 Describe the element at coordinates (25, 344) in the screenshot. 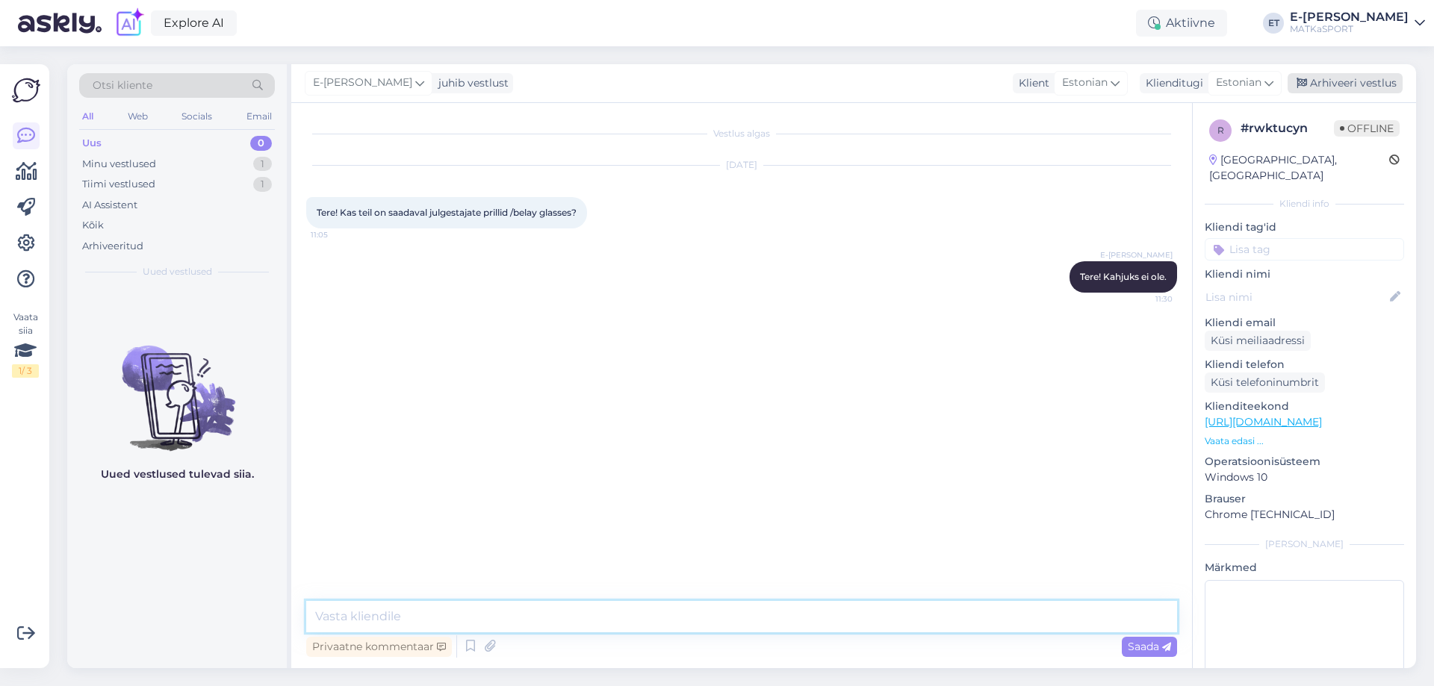

I see `div: Vaata siia` at that location.